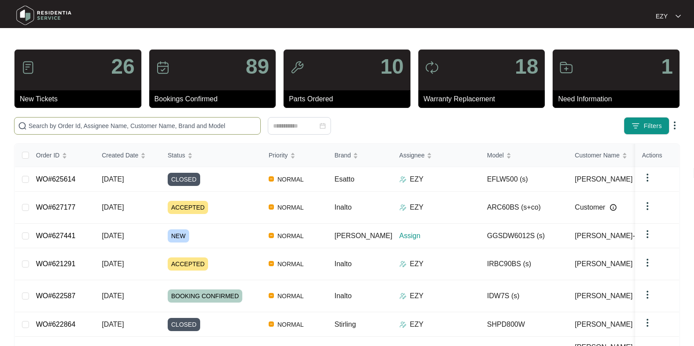 The height and width of the screenshot is (346, 694). I want to click on th: Actions, so click(657, 155).